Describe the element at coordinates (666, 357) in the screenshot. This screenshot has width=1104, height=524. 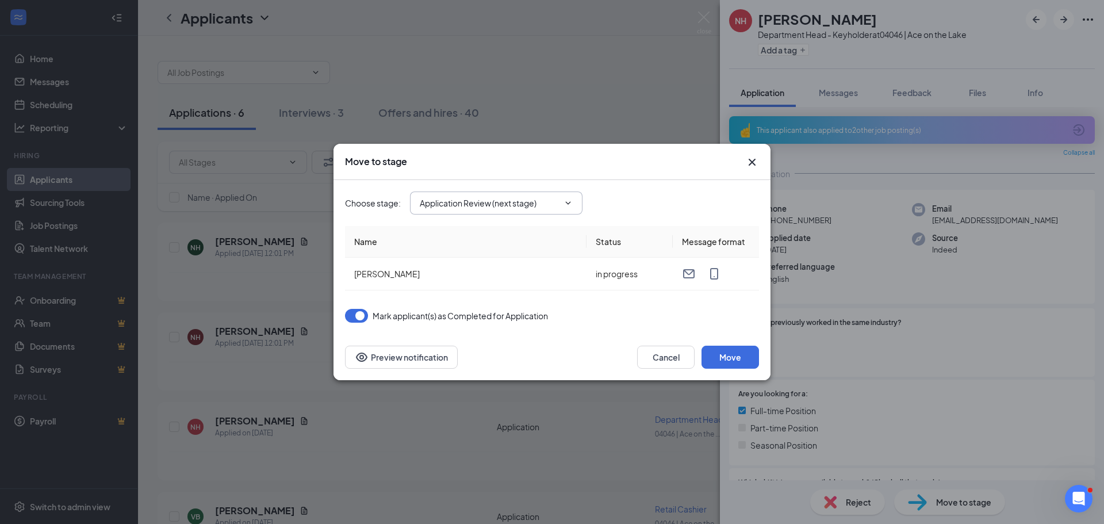
I see `button: Cancel` at that location.